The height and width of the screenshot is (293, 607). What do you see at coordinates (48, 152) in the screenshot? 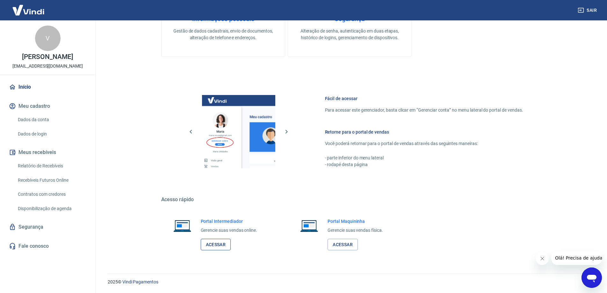
I see `button: Meus recebíveis` at bounding box center [48, 152].